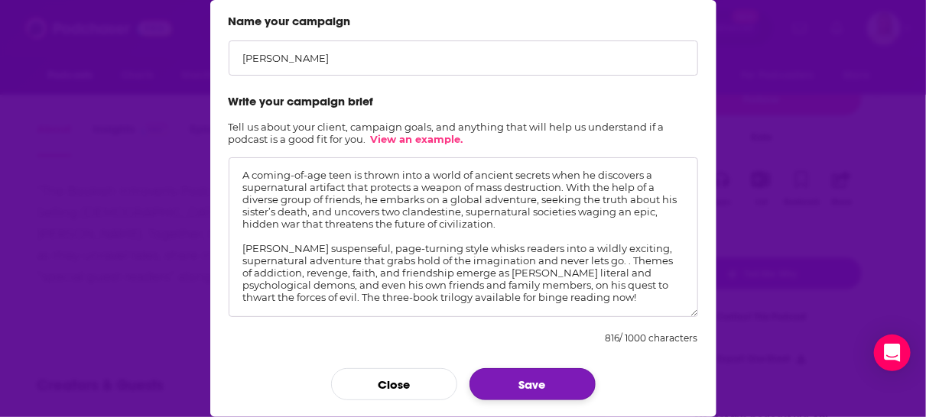 Image resolution: width=926 pixels, height=417 pixels. What do you see at coordinates (463, 58) in the screenshot?
I see `input: Ex: “Cats R Us - September”` at bounding box center [463, 58].